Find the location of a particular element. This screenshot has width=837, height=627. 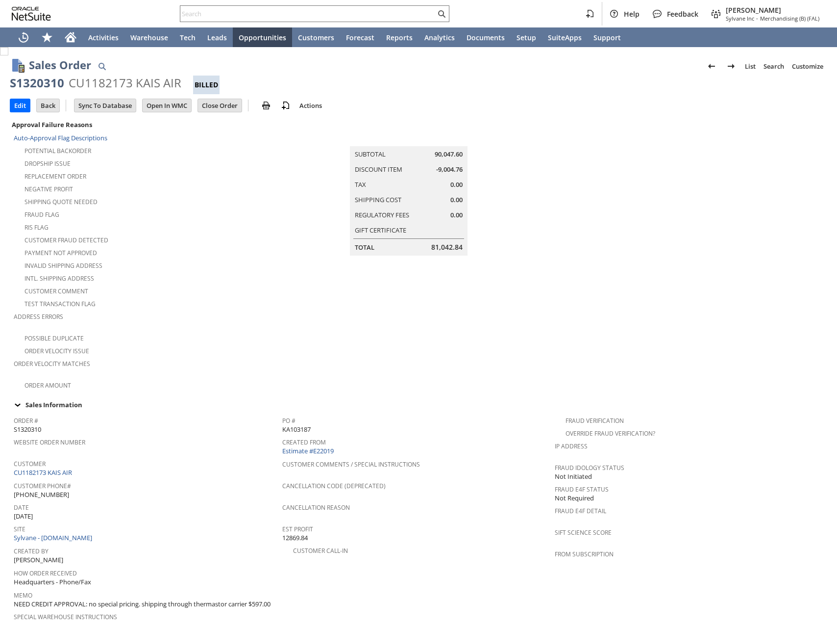

a: Created By is located at coordinates (31, 551).